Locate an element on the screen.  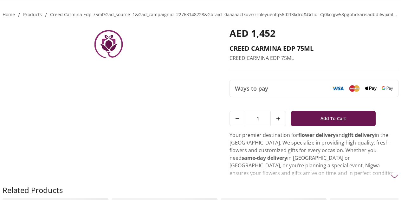
h2: Related Products is located at coordinates (33, 190).